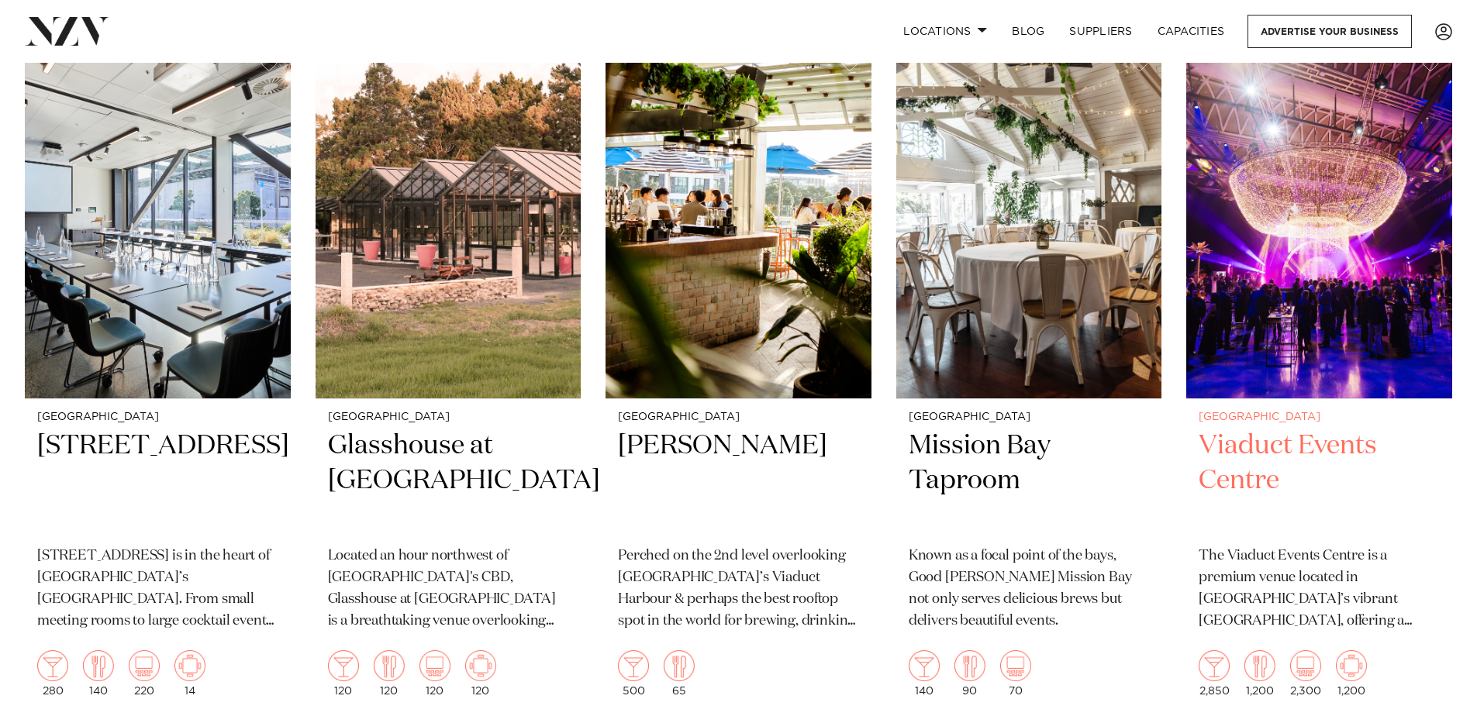 The image size is (1477, 706). I want to click on div: 14, so click(190, 674).